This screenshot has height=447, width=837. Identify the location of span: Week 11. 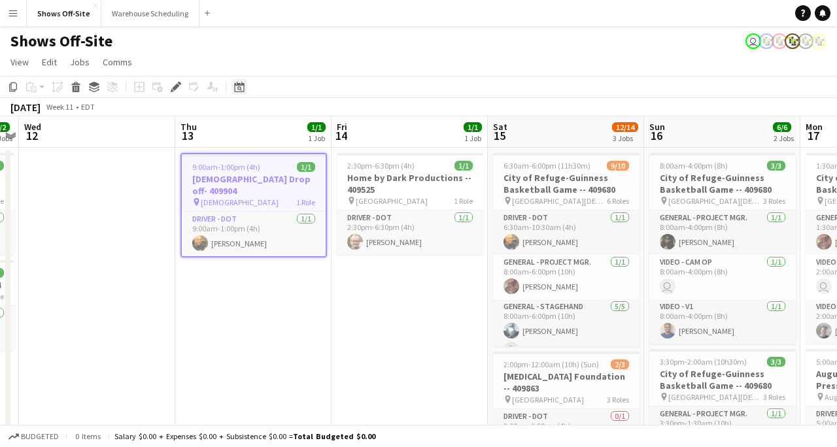
(60, 107).